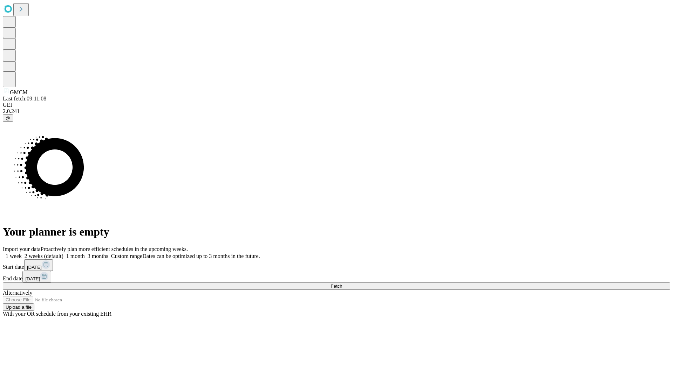 The image size is (673, 378). I want to click on span: Alternatively, so click(18, 293).